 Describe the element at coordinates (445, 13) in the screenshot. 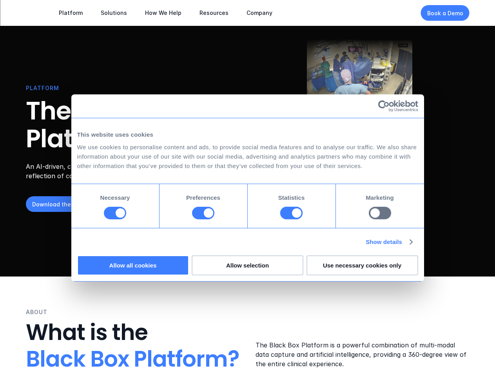

I see `p: Book a Demo` at that location.